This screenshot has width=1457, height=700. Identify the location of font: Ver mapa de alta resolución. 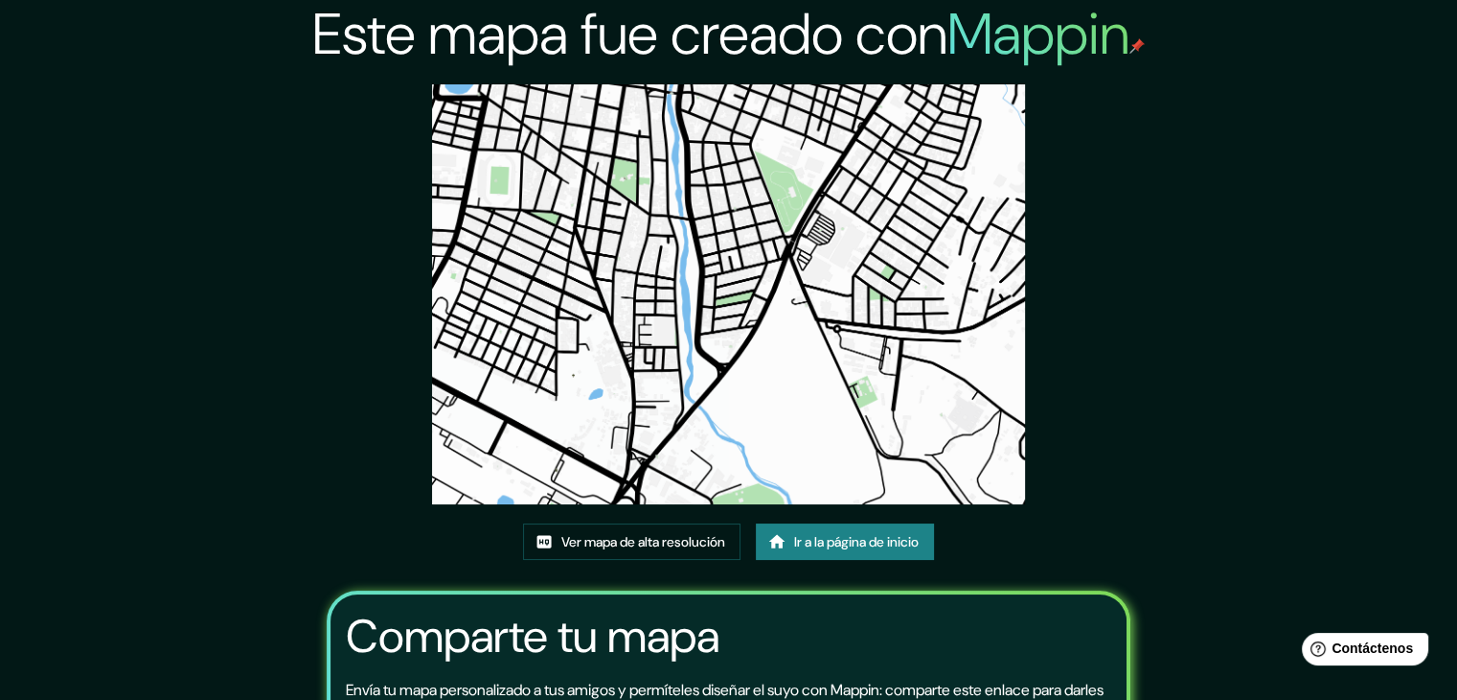
(643, 541).